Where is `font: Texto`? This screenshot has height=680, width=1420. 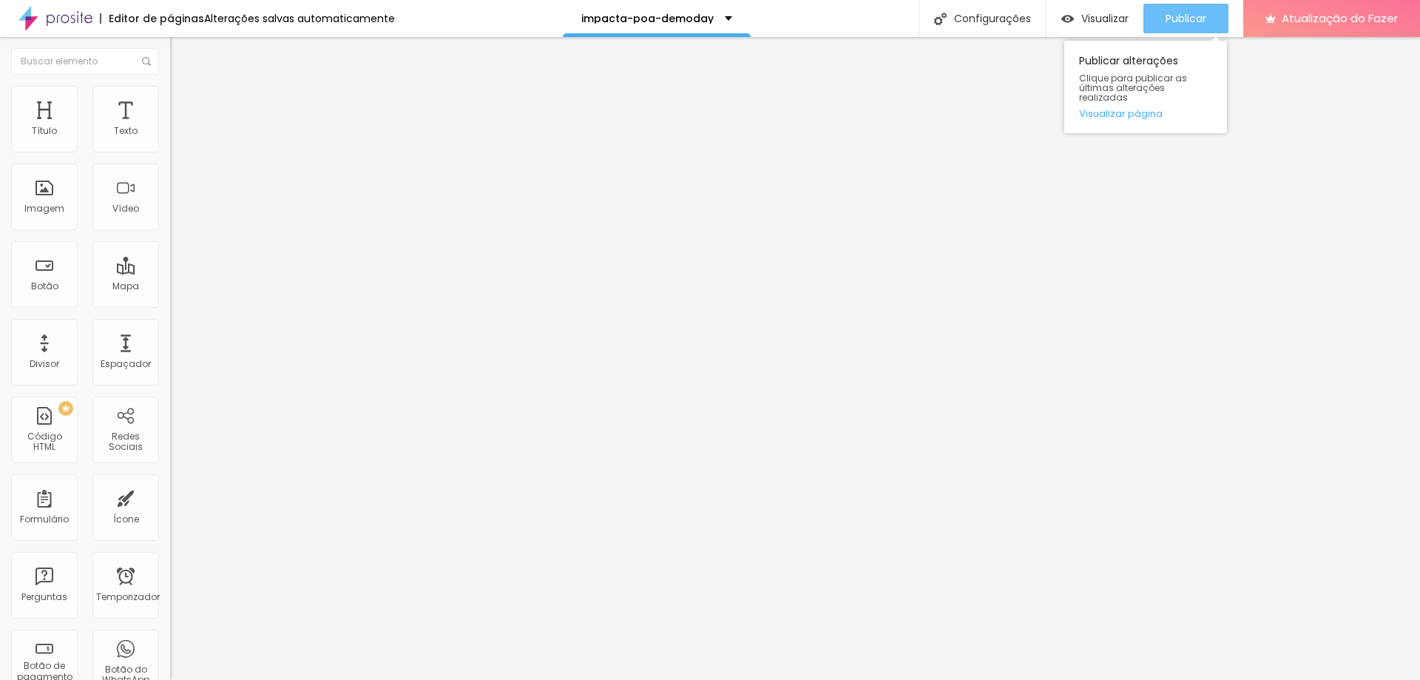
font: Texto is located at coordinates (126, 130).